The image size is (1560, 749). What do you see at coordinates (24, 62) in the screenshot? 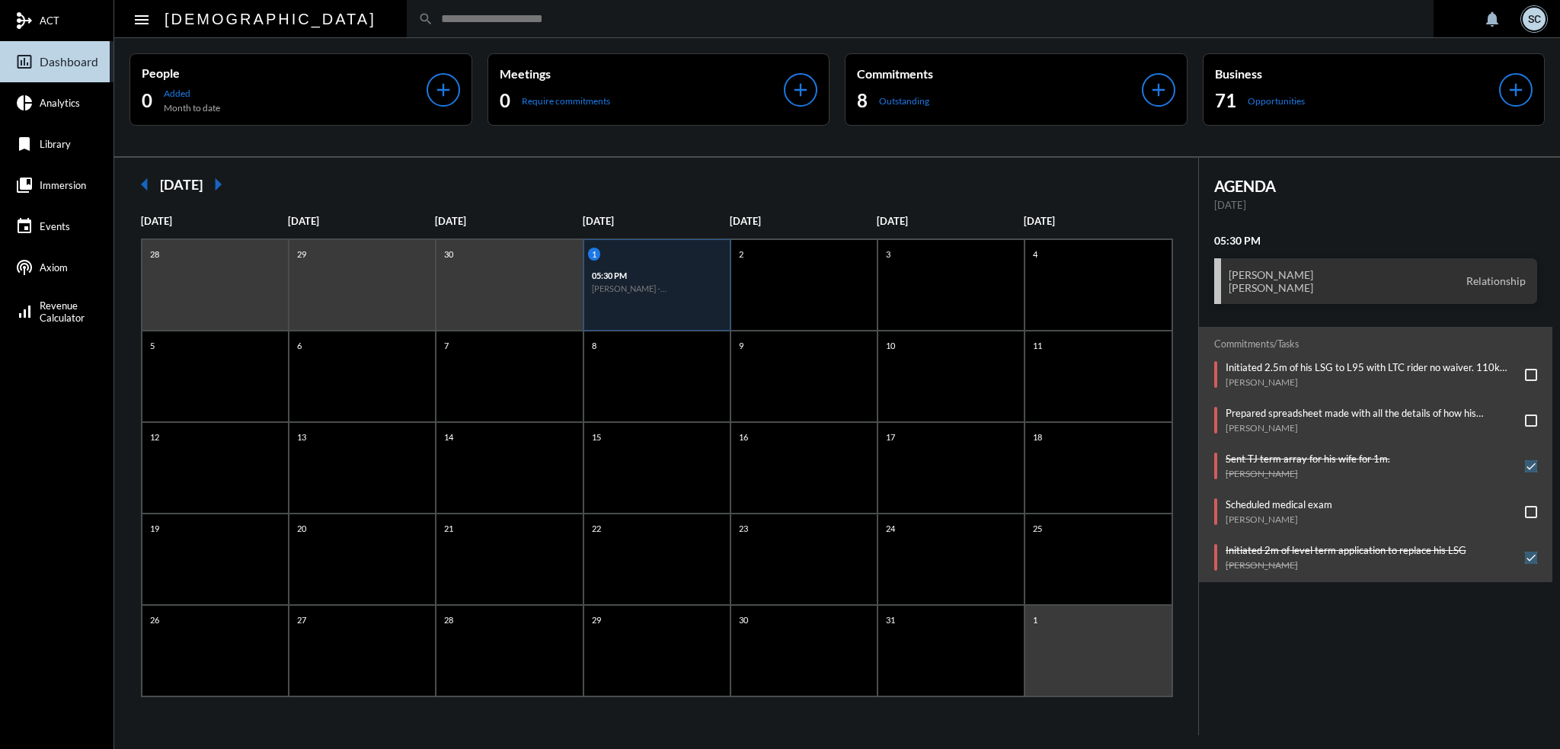
I see `mat-icon: insert_chart_outlined` at bounding box center [24, 62].